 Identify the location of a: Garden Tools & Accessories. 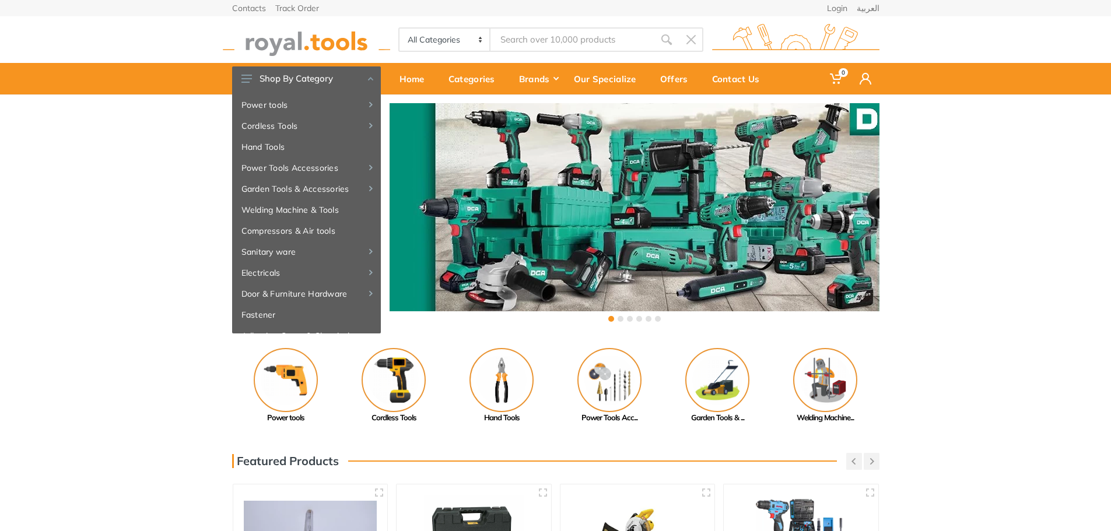
(306, 189).